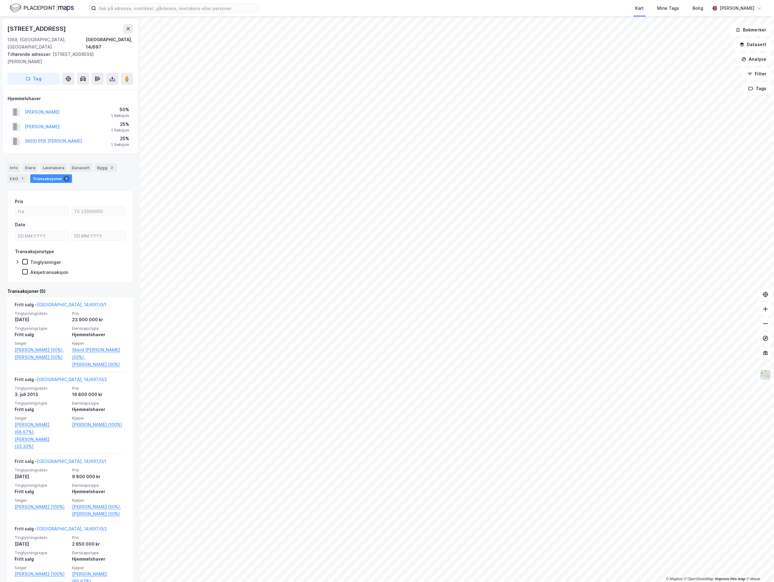 The height and width of the screenshot is (582, 774). I want to click on div: 9 800 000 kr, so click(99, 476).